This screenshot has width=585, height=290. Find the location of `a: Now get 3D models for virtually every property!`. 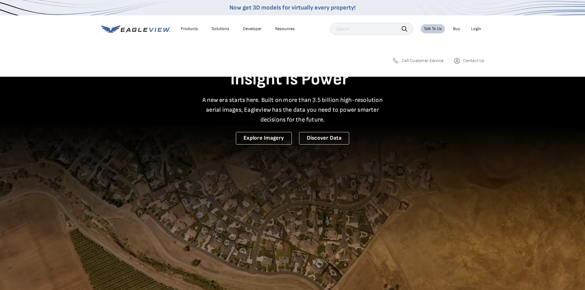

a: Now get 3D models for virtually every property! is located at coordinates (292, 8).